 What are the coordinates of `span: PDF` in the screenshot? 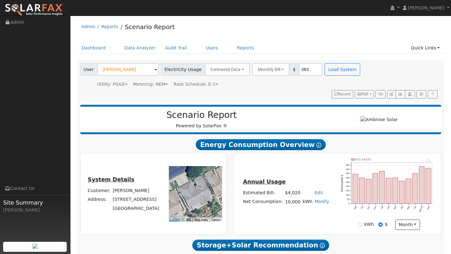 It's located at (363, 94).